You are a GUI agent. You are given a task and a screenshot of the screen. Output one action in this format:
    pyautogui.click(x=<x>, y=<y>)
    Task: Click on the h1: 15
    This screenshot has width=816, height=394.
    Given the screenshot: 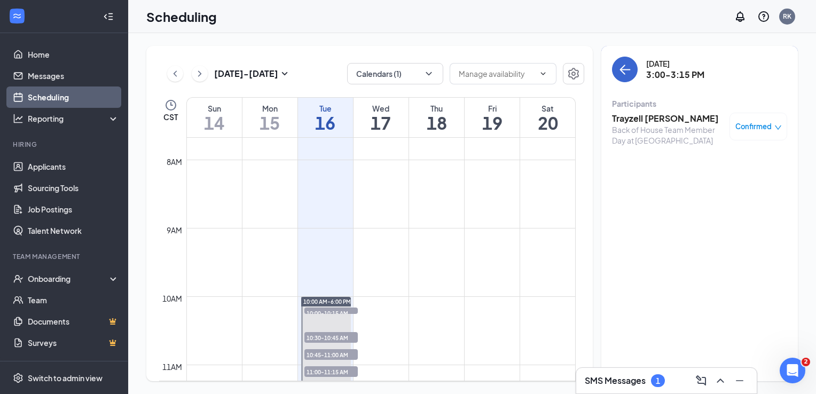 What is the action you would take?
    pyautogui.click(x=270, y=123)
    